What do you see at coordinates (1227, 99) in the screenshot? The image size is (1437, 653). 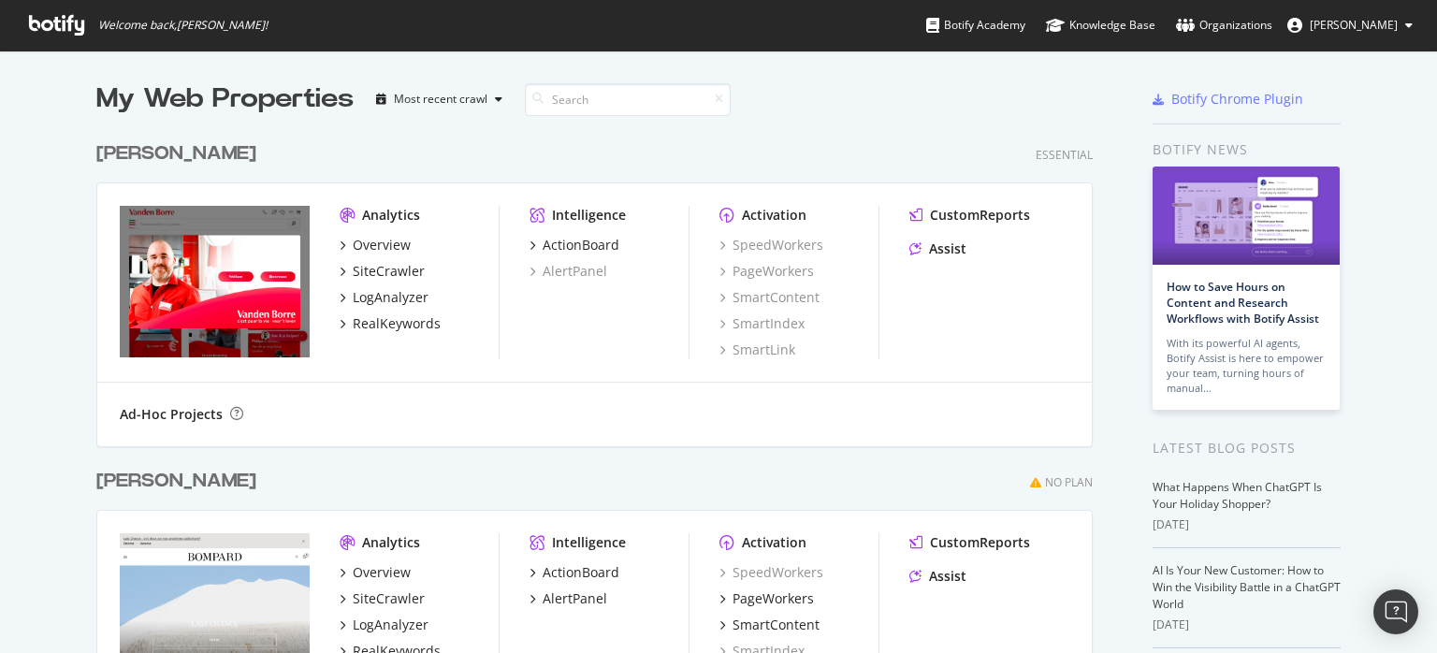 I see `a: Botify Chrome Plugin` at bounding box center [1227, 99].